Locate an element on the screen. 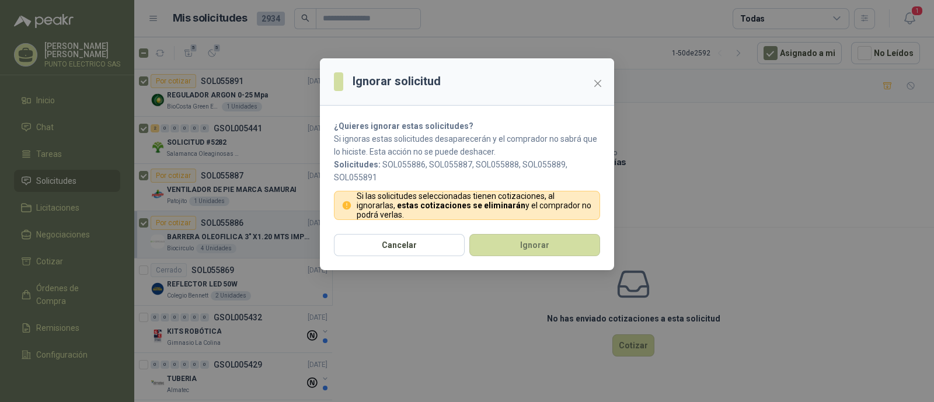 Image resolution: width=934 pixels, height=402 pixels. span: close is located at coordinates (598, 83).